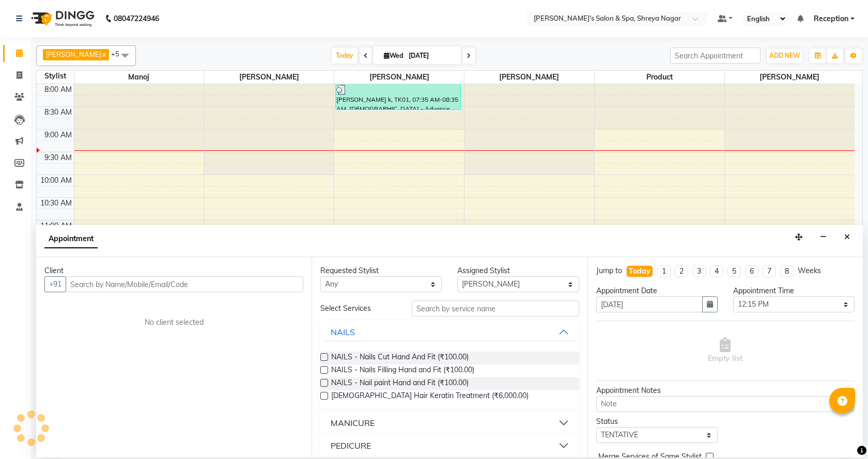 The width and height of the screenshot is (868, 459). What do you see at coordinates (495, 308) in the screenshot?
I see `input: Search by service name` at bounding box center [495, 308].